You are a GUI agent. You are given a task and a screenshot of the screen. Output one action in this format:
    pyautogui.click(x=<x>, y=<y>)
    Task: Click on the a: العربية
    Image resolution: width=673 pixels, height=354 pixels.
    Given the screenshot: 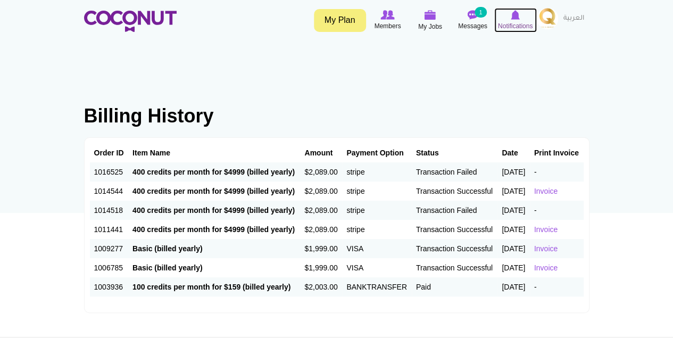 What is the action you would take?
    pyautogui.click(x=573, y=19)
    